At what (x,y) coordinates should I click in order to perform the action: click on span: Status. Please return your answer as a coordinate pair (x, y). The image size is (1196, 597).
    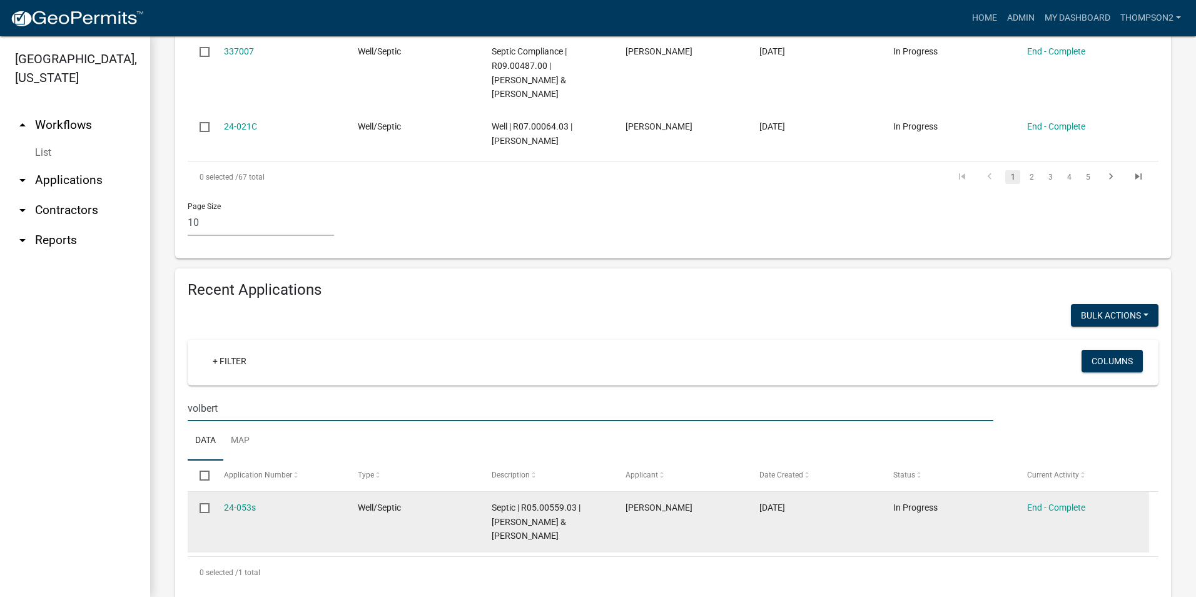
    Looking at the image, I should click on (904, 475).